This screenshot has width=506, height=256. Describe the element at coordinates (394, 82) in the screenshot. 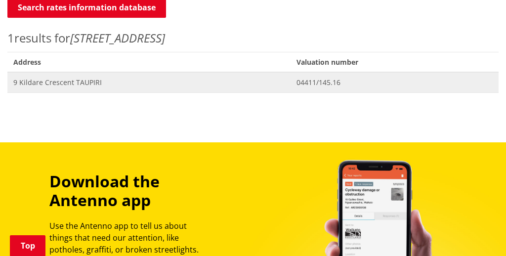

I see `span: 04411/145.16` at that location.